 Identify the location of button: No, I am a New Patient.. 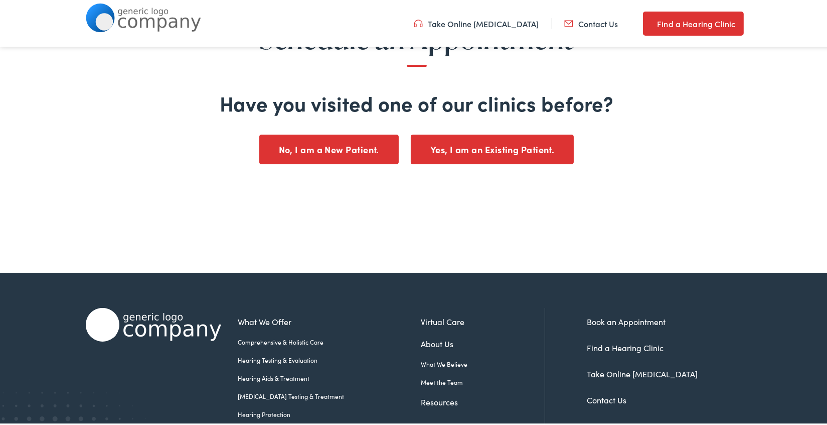
(329, 148).